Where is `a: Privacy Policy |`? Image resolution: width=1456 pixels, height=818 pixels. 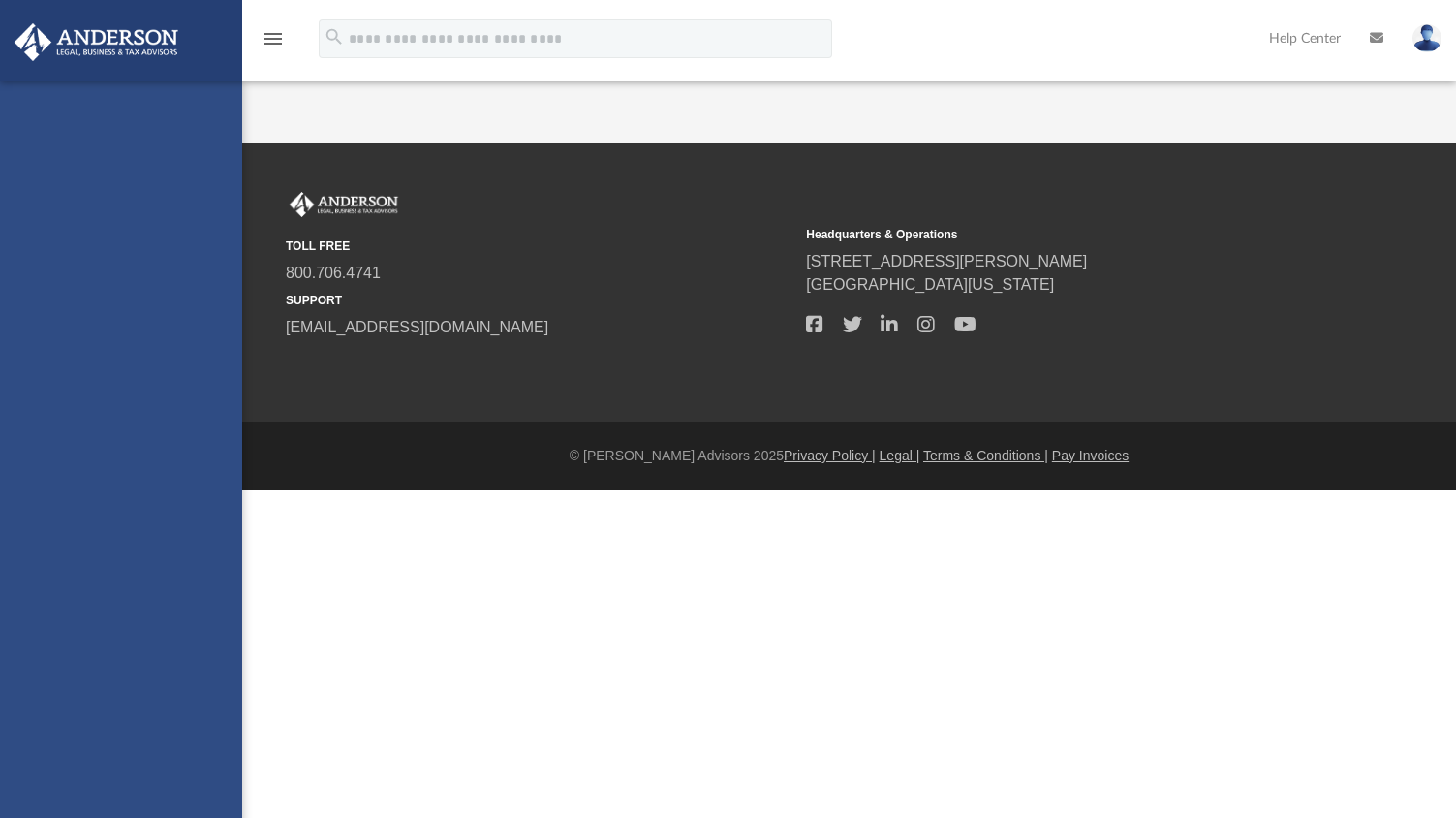 a: Privacy Policy | is located at coordinates (829, 456).